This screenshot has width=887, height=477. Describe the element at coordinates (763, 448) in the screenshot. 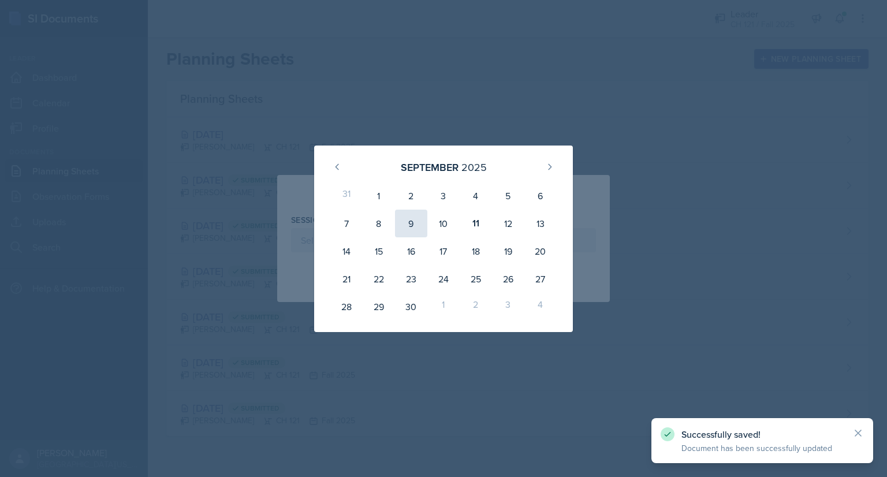

I see `p: Document has been successfully updated` at that location.